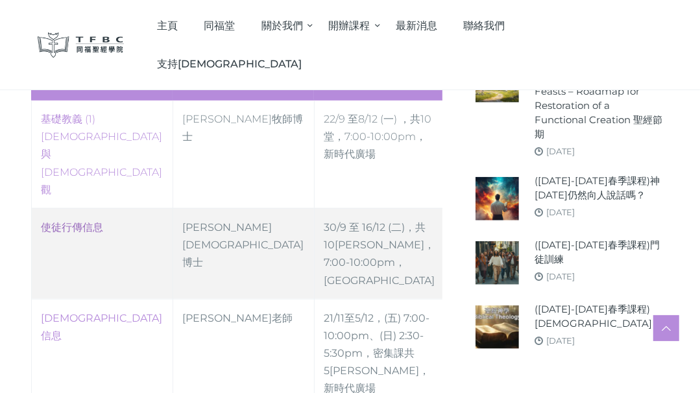 This screenshot has width=700, height=393. What do you see at coordinates (416, 25) in the screenshot?
I see `a: 最新消息` at bounding box center [416, 25].